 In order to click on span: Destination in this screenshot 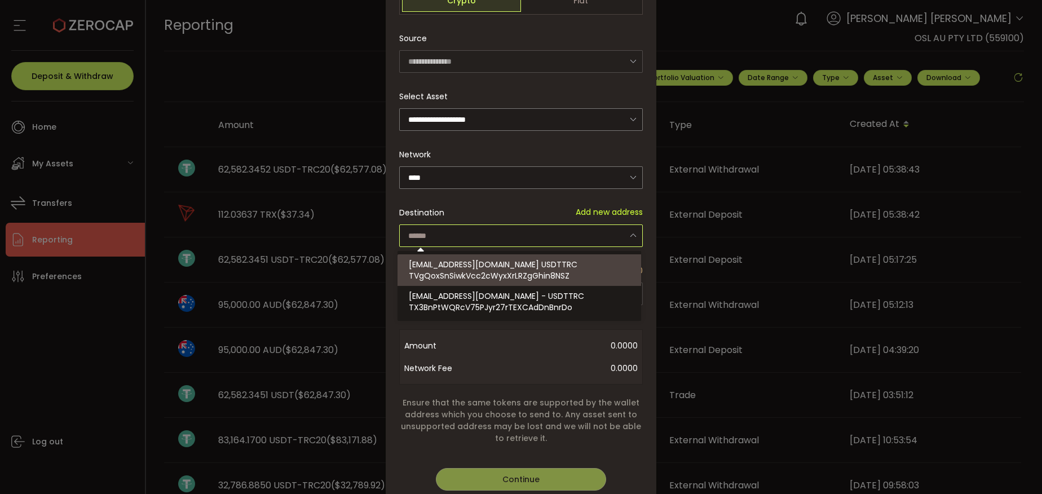, I will do `click(422, 213)`.